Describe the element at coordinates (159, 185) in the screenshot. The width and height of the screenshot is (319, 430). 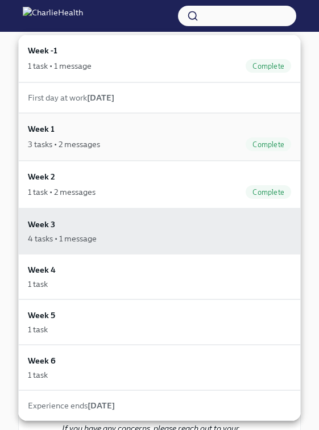
I see `a: Week 21 task • 2 messagesComplete` at that location.